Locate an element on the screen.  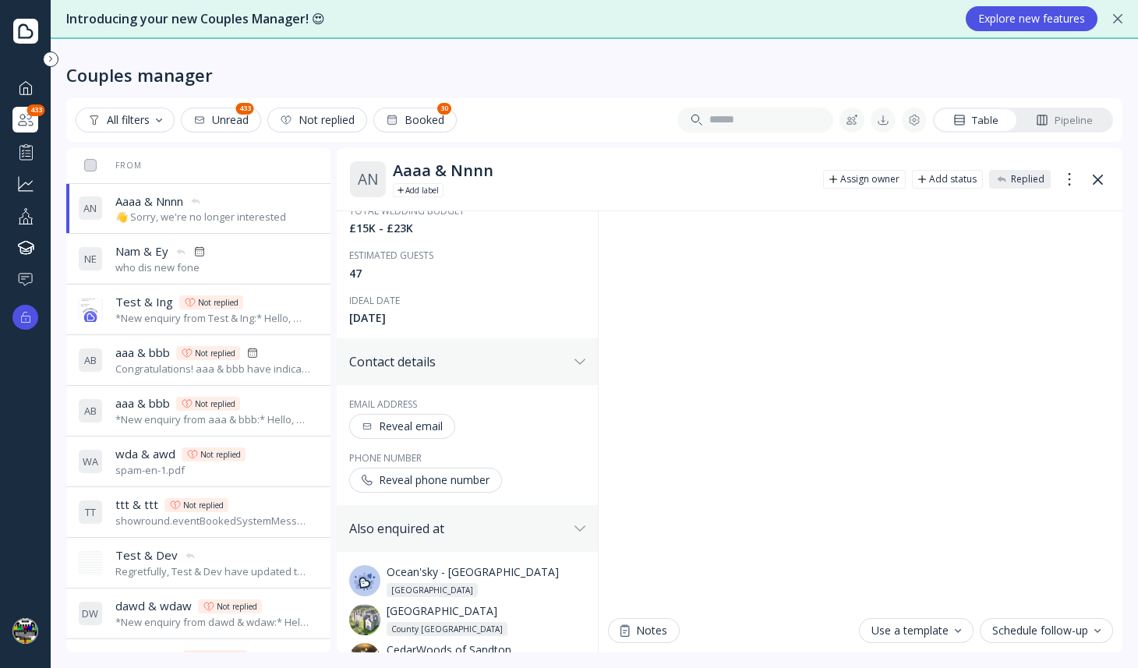
button: Upgrade options is located at coordinates (25, 317).